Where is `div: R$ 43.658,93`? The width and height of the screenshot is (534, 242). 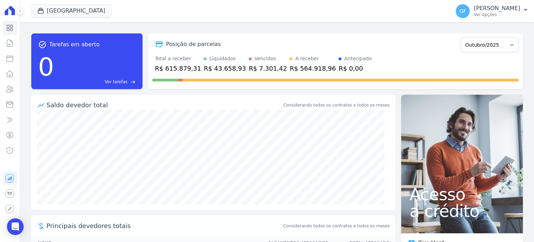 div: R$ 43.658,93 is located at coordinates (225, 68).